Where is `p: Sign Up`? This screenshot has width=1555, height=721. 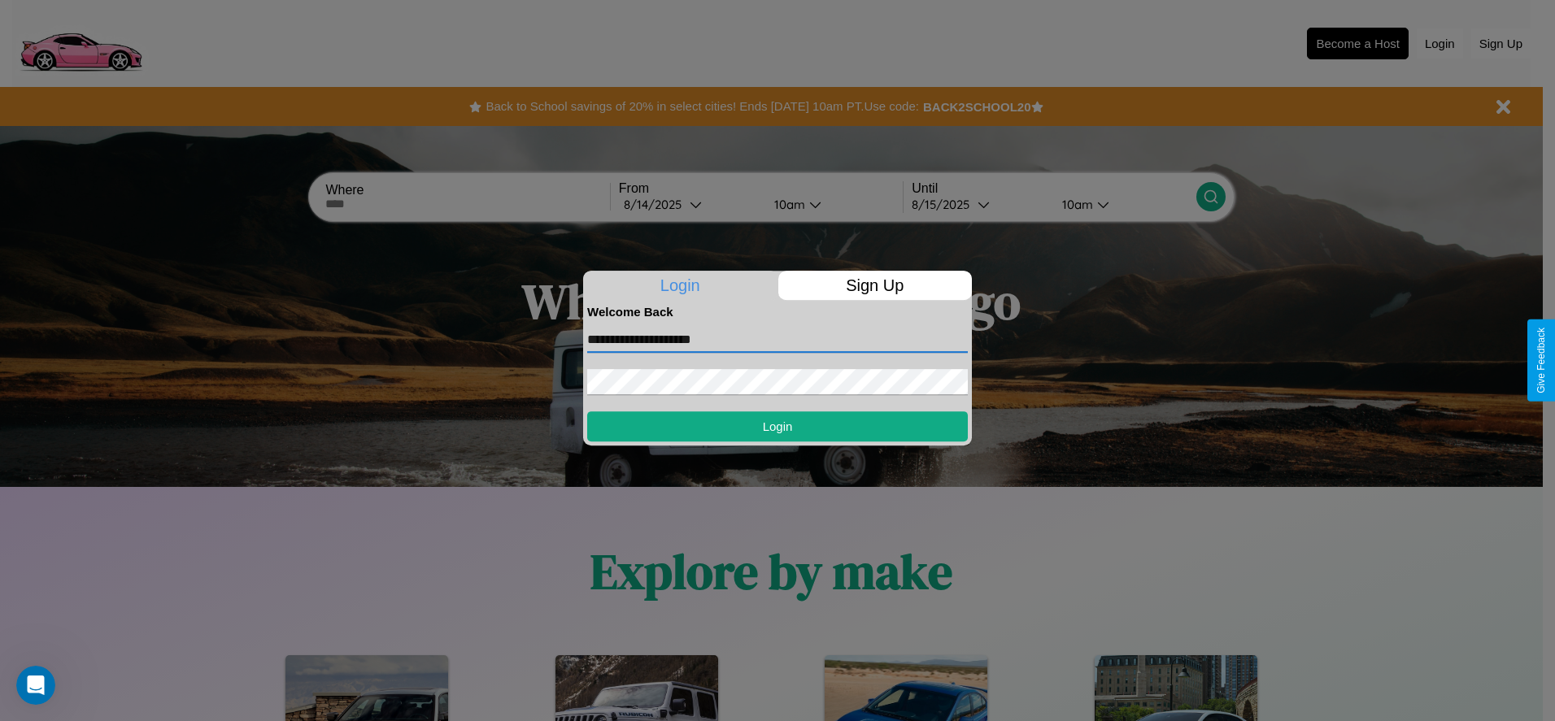
p: Sign Up is located at coordinates (875, 285).